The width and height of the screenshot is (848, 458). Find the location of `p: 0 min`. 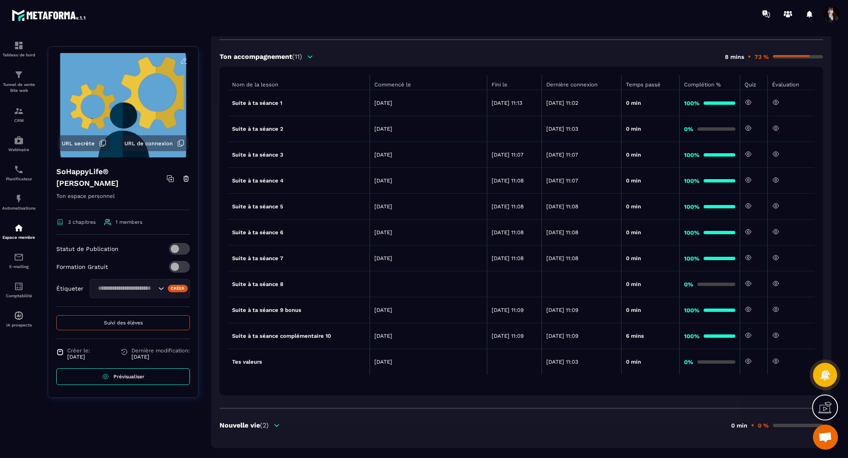

p: 0 min is located at coordinates (739, 425).